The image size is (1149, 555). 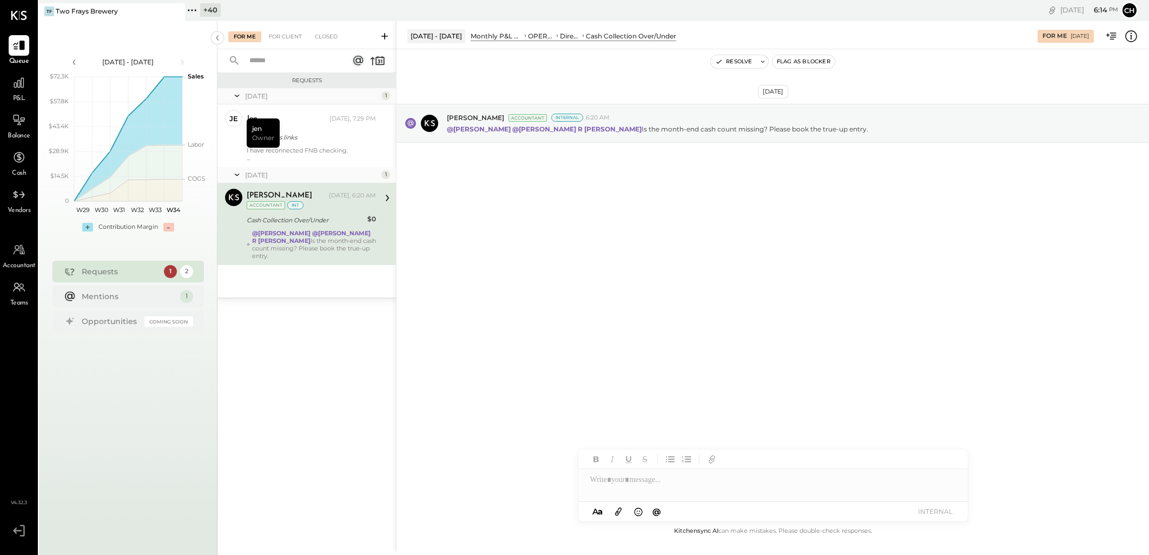 What do you see at coordinates (234, 118) in the screenshot?
I see `div: je` at bounding box center [234, 118].